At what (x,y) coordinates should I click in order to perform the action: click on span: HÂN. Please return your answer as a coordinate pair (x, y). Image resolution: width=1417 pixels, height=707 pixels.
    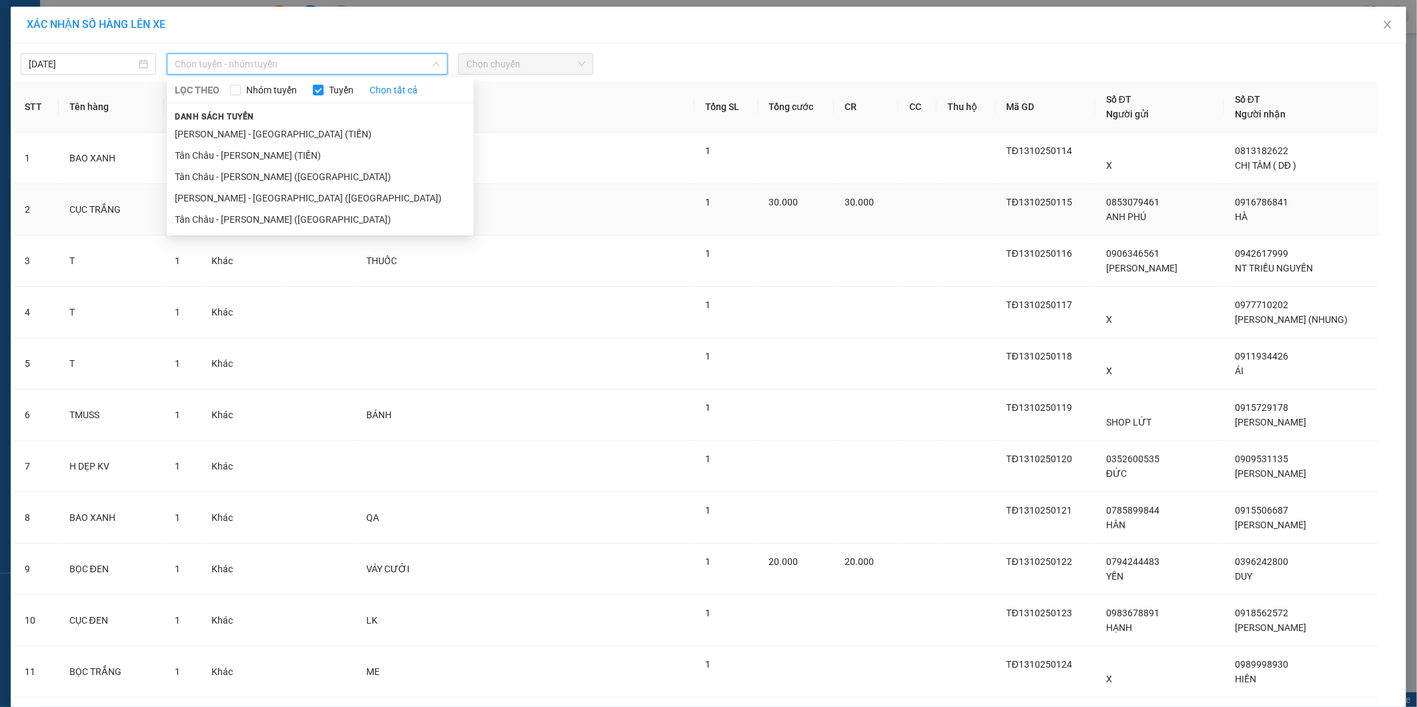
    Looking at the image, I should click on (1115, 525).